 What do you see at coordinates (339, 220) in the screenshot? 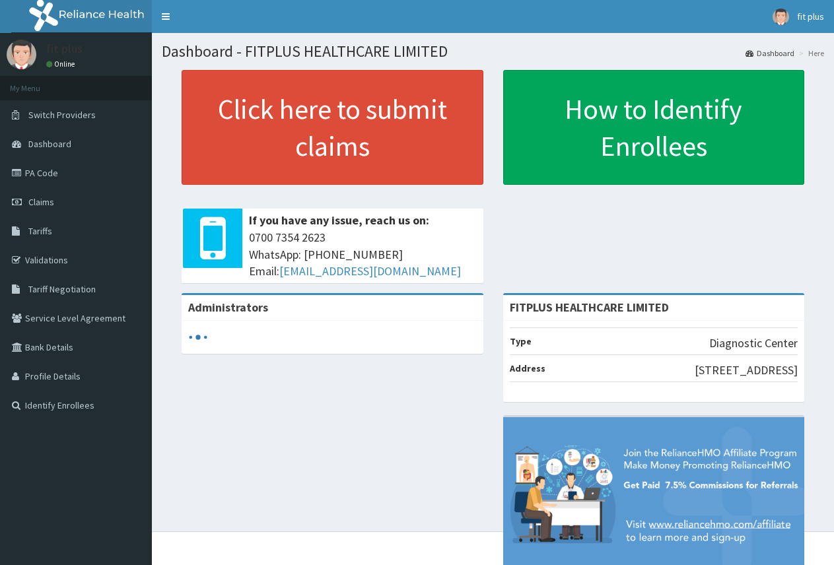
I see `b: If you have any issue, reach us on:` at bounding box center [339, 220].